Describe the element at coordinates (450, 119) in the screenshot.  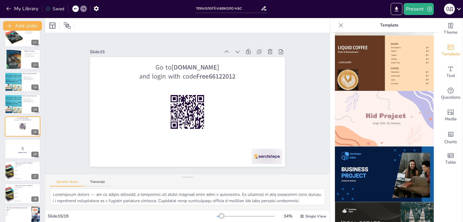
I see `span: Media` at that location.